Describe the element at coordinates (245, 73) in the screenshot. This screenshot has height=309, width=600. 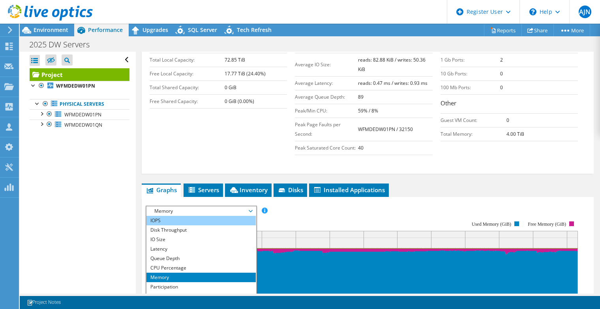
I see `b: 17.77 TiB (24.40%)` at that location.